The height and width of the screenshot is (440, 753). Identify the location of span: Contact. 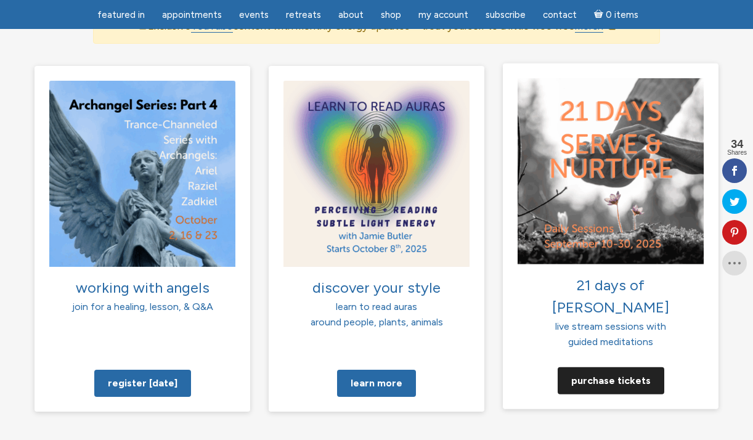
(559, 15).